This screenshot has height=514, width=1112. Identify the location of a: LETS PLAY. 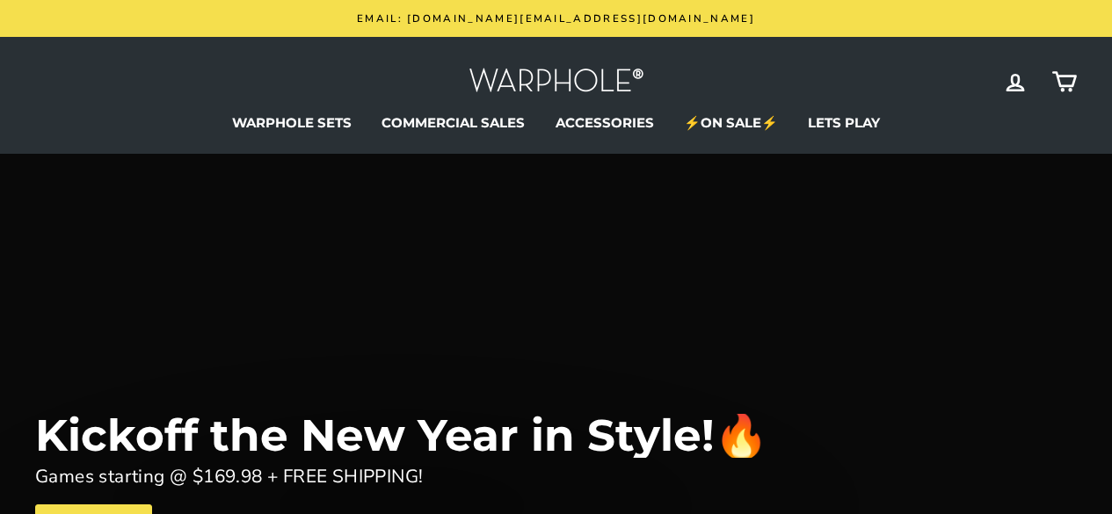
(844, 123).